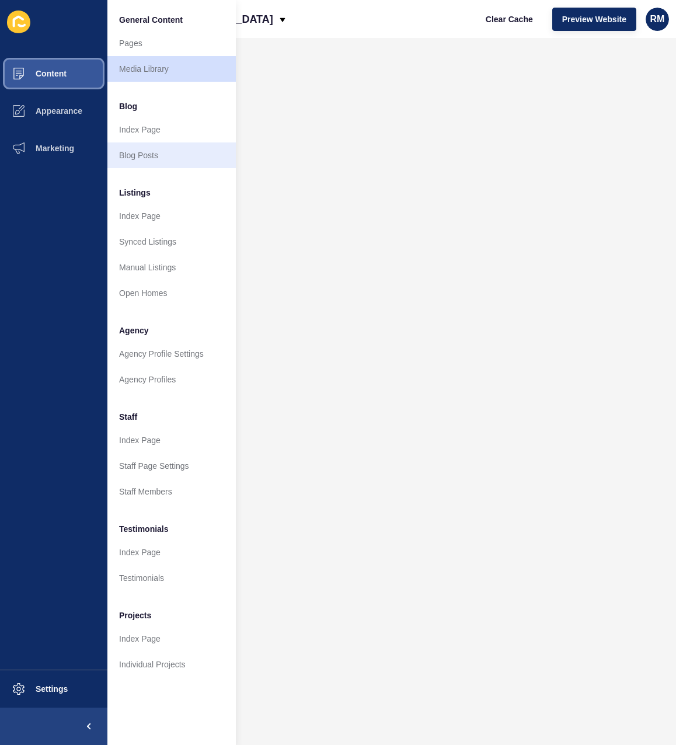 Image resolution: width=676 pixels, height=745 pixels. What do you see at coordinates (658, 19) in the screenshot?
I see `span: RM` at bounding box center [658, 19].